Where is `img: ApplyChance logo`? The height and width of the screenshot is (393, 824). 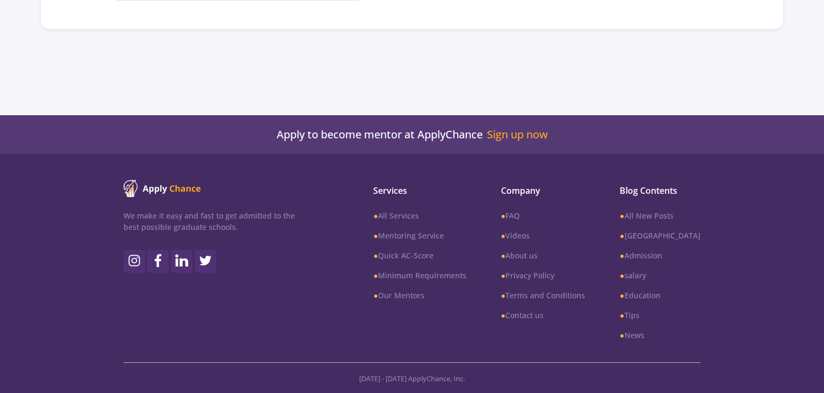
img: ApplyChance logo is located at coordinates (162, 189).